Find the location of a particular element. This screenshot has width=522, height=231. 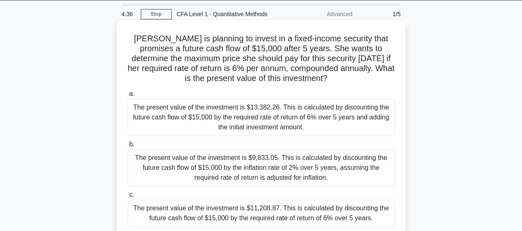

span: a. is located at coordinates (132, 93).